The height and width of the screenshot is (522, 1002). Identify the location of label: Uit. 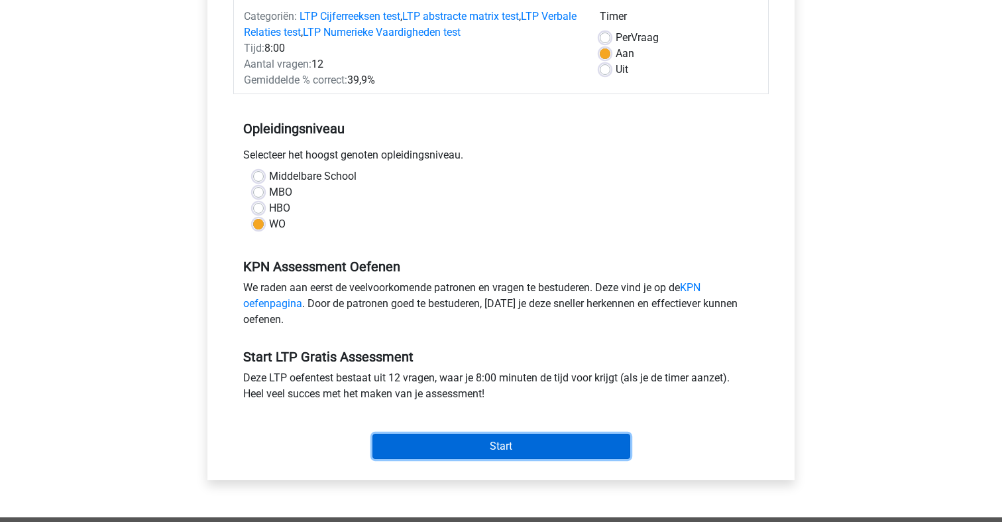
(622, 70).